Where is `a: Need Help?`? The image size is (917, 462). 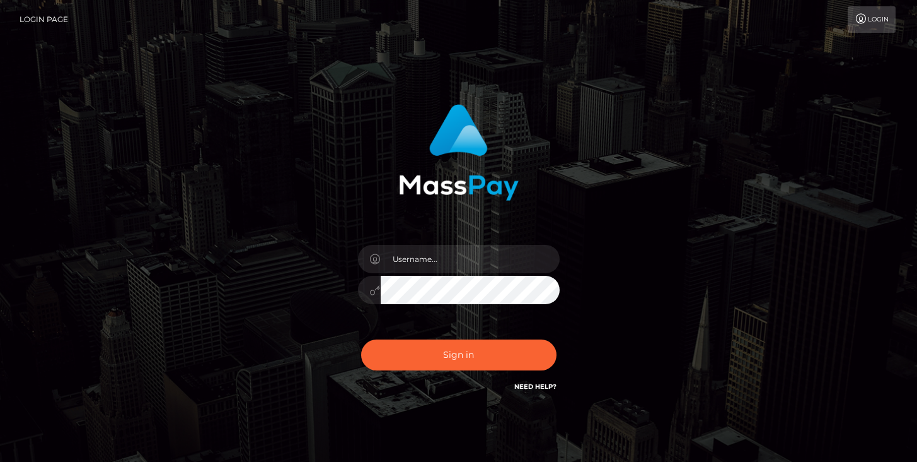
a: Need Help? is located at coordinates (535, 386).